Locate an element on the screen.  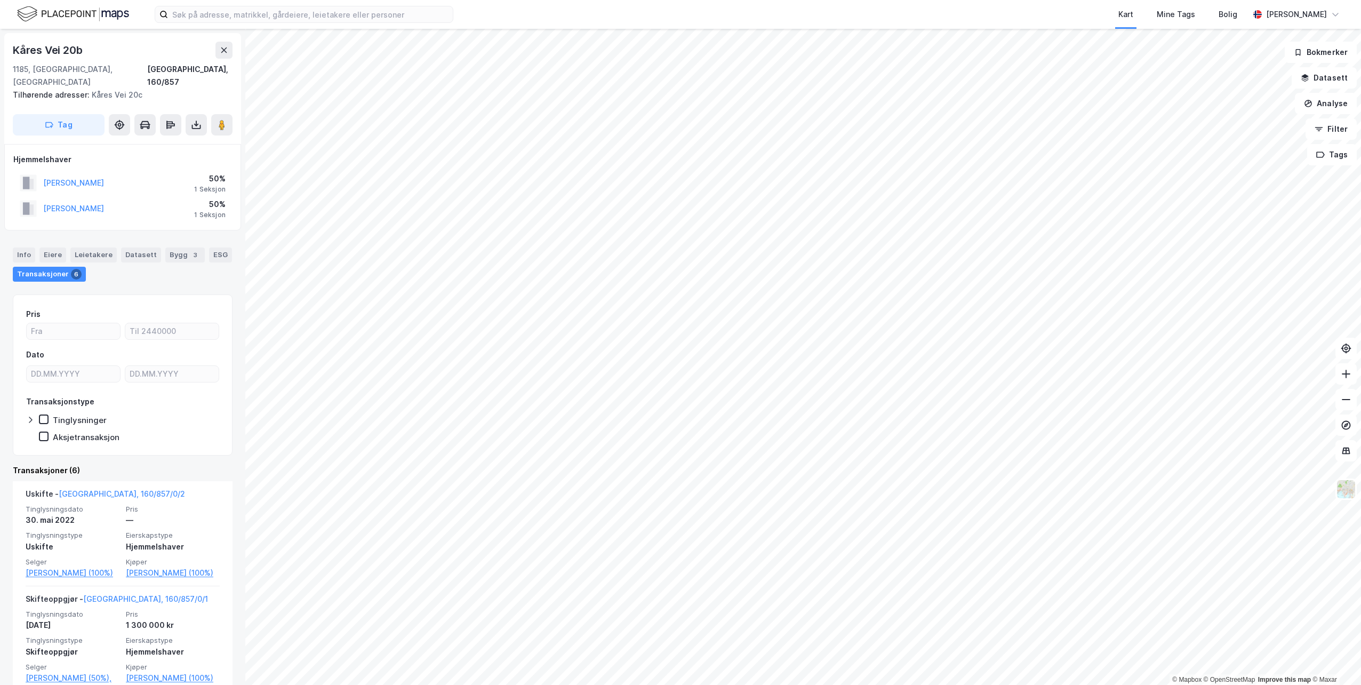
div: Bygg is located at coordinates (185, 255).